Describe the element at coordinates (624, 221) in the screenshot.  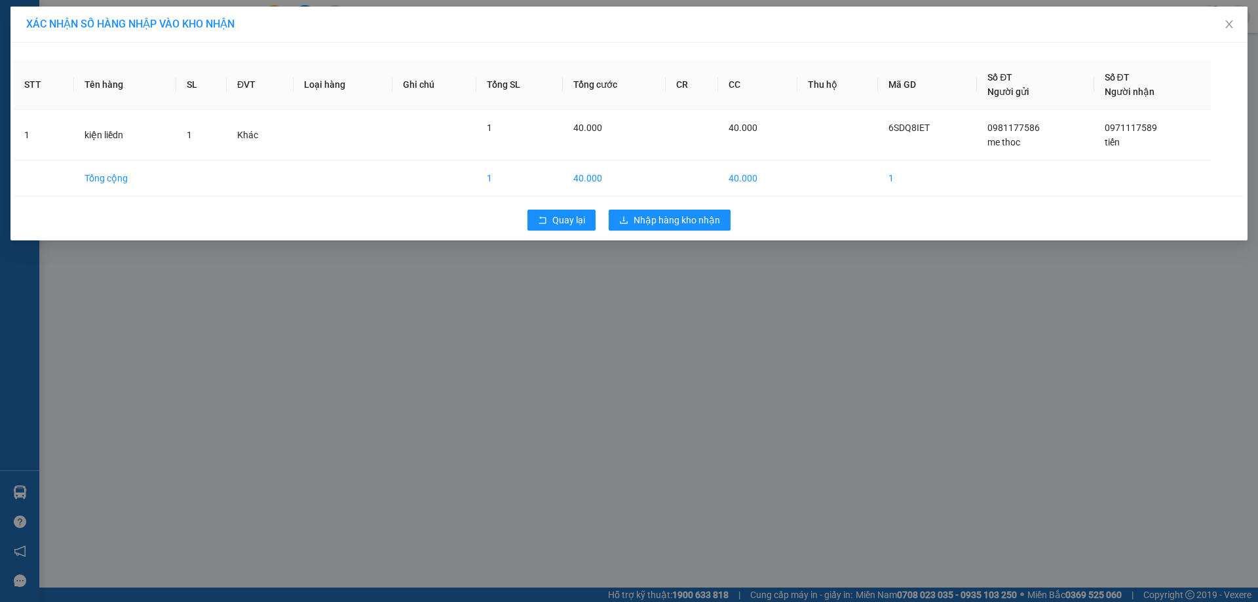
I see `span: download` at that location.